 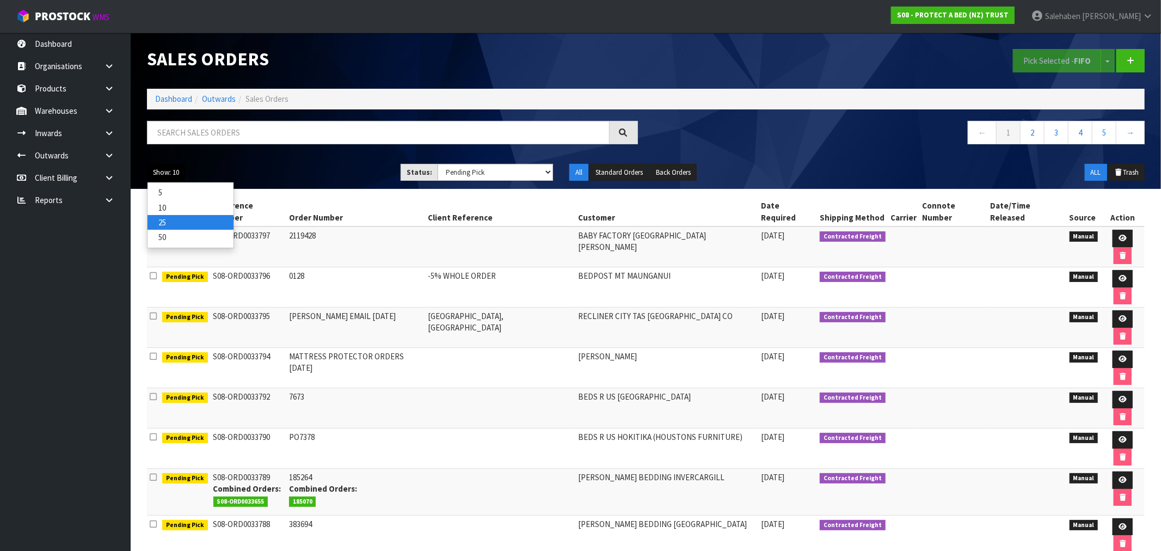 I want to click on a: 10, so click(x=191, y=207).